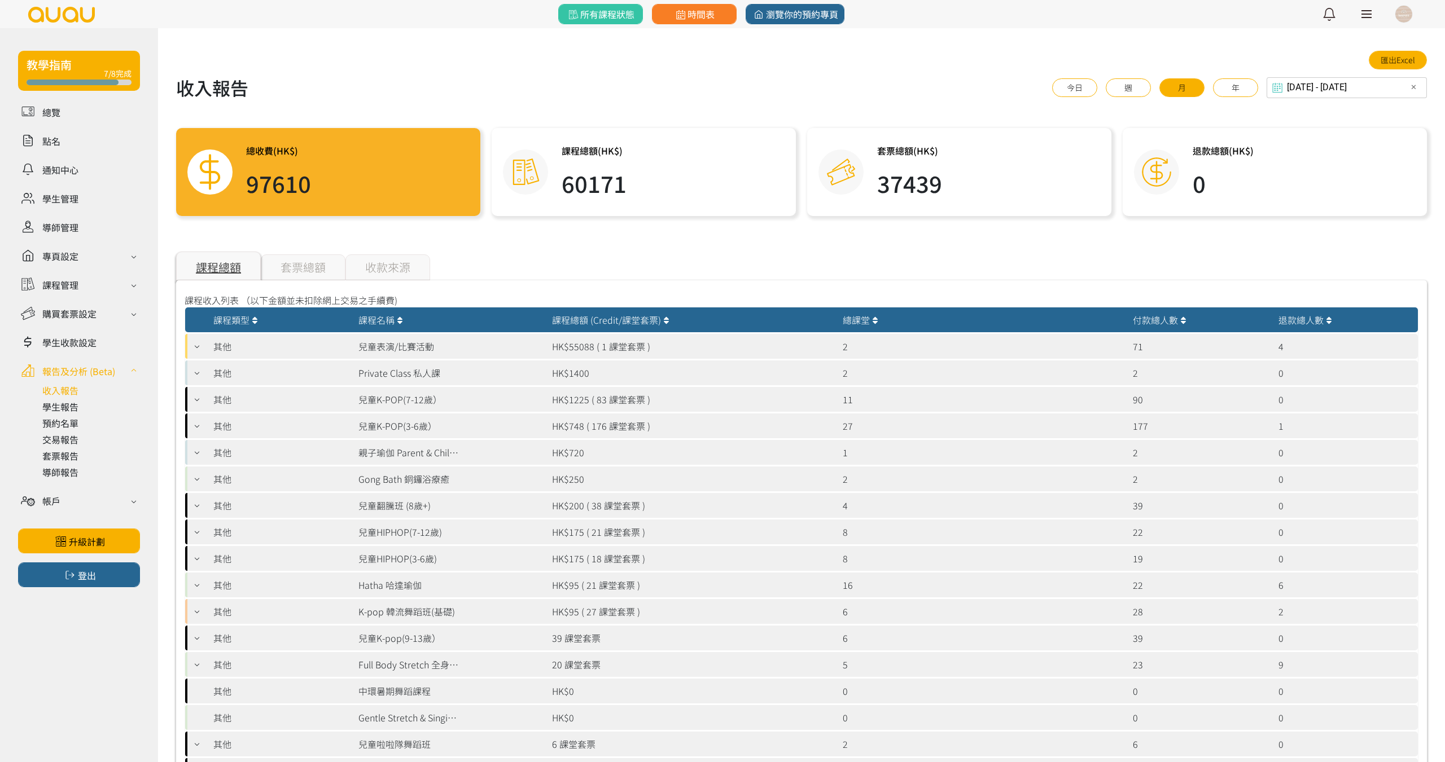 This screenshot has width=1445, height=762. Describe the element at coordinates (594, 151) in the screenshot. I see `h3: 課程總額(HK$)` at that location.